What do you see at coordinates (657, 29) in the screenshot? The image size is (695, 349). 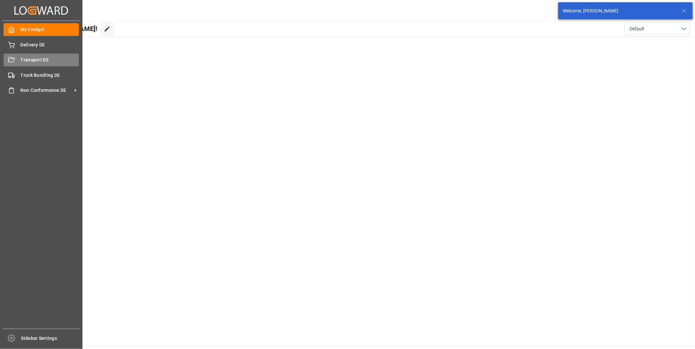 I see `button: open menu` at bounding box center [657, 29].